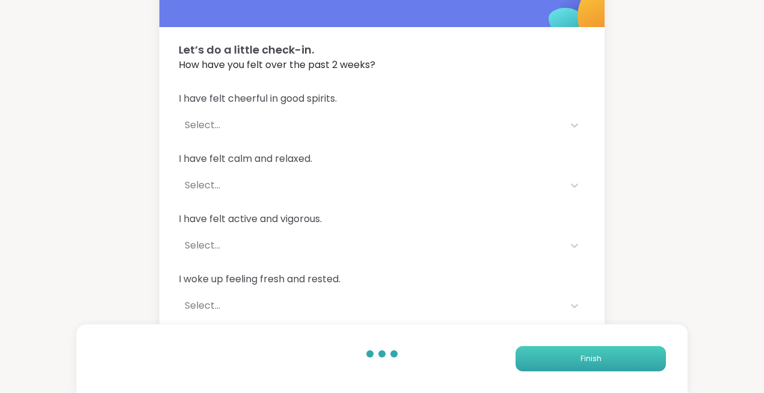 The height and width of the screenshot is (393, 764). Describe the element at coordinates (382, 65) in the screenshot. I see `span: How have you felt over the past 2 weeks?` at that location.